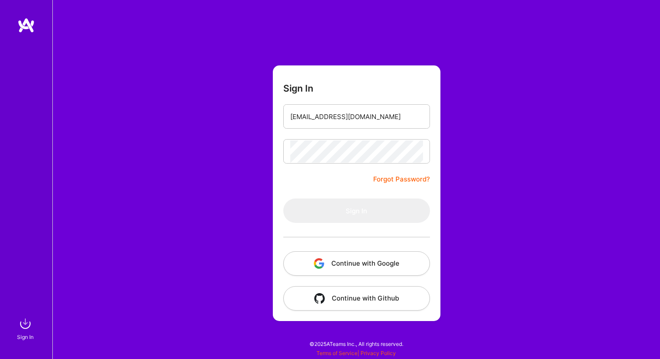  Describe the element at coordinates (378, 353) in the screenshot. I see `a: Privacy Policy` at that location.